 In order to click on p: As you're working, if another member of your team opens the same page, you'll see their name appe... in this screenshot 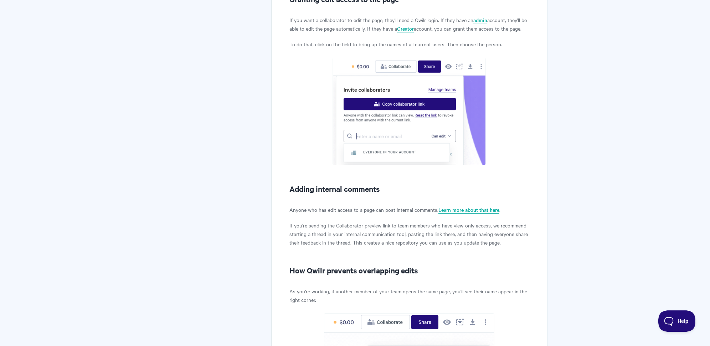, I will do `click(409, 296)`.